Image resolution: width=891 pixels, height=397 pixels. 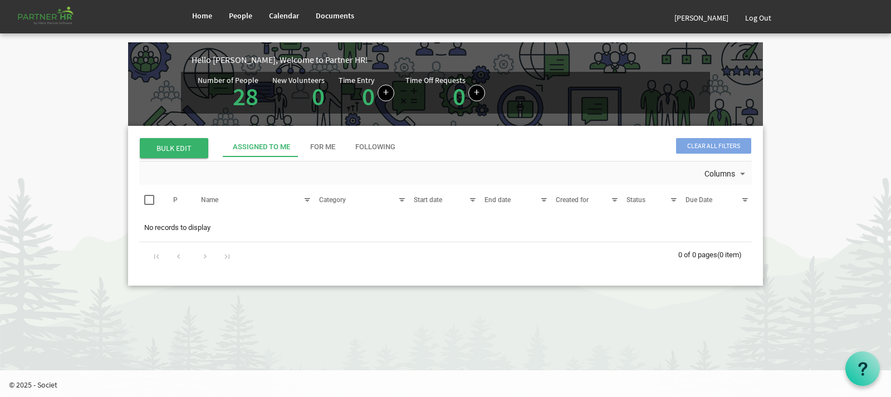 What do you see at coordinates (323, 147) in the screenshot?
I see `div: For Me` at bounding box center [323, 147].